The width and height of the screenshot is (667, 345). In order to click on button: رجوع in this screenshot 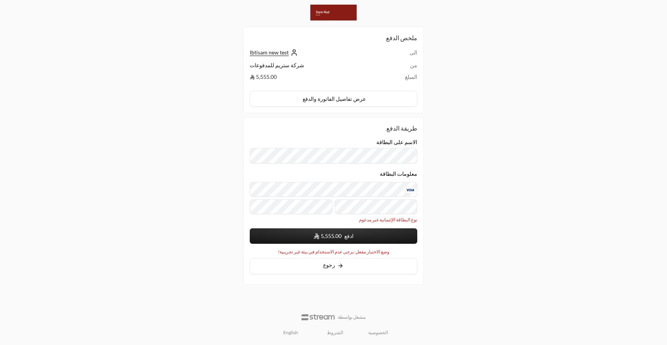, I will do `click(333, 266)`.